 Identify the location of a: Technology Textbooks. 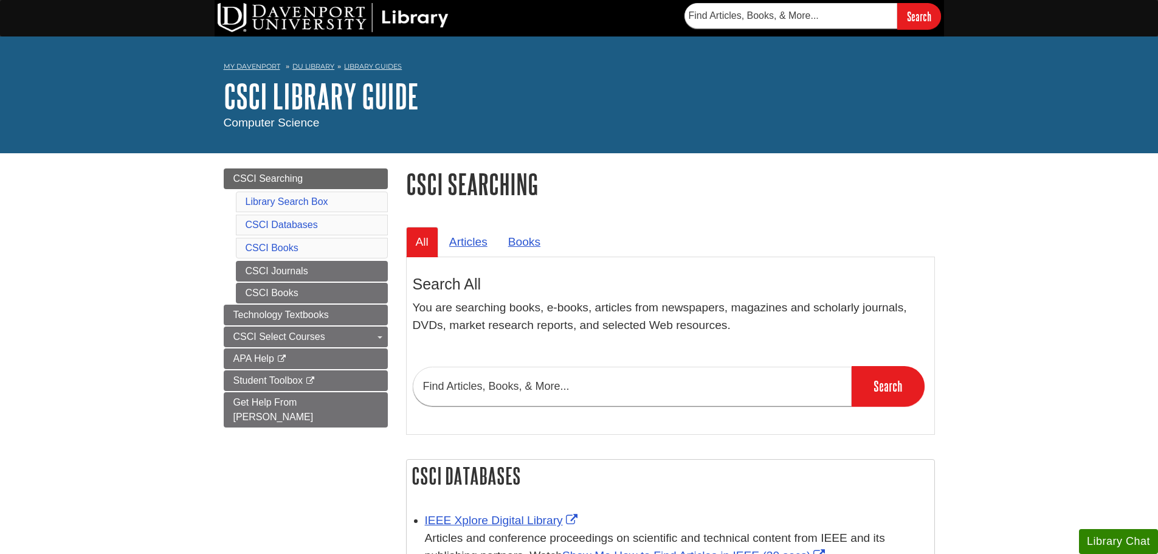
(306, 315).